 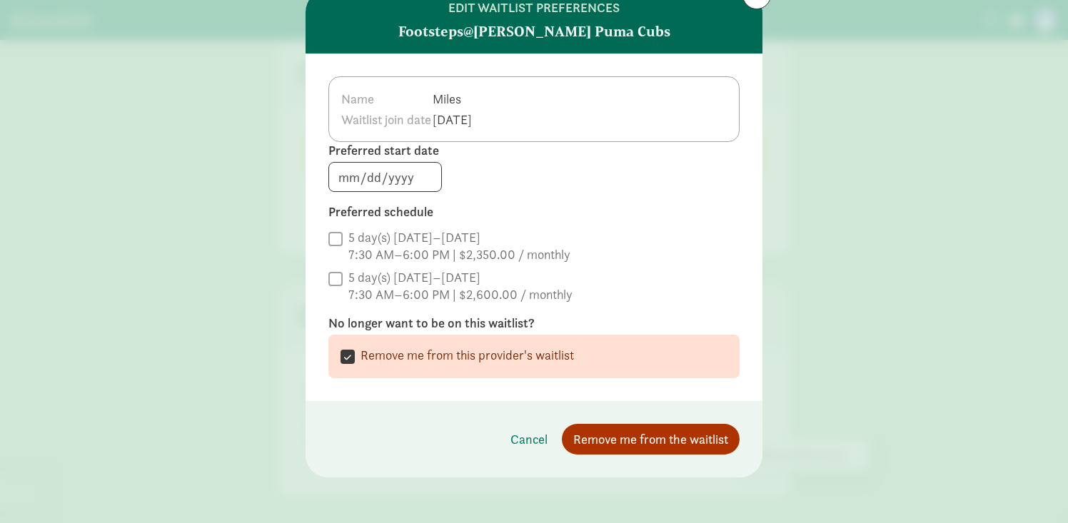 What do you see at coordinates (529, 439) in the screenshot?
I see `button: Cancel` at bounding box center [529, 439].